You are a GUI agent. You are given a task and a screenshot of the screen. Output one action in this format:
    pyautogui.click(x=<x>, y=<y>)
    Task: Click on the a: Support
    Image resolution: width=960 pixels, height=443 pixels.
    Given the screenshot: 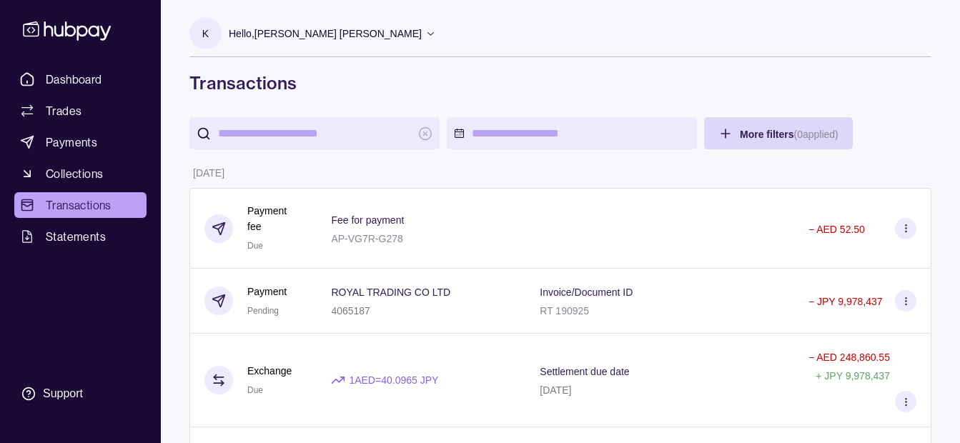 What is the action you would take?
    pyautogui.click(x=80, y=394)
    